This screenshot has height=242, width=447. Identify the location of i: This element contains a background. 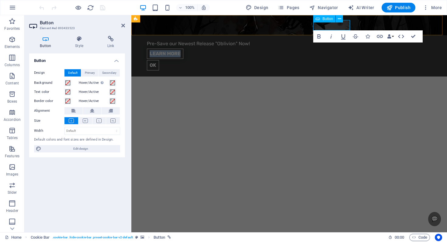
(142, 238).